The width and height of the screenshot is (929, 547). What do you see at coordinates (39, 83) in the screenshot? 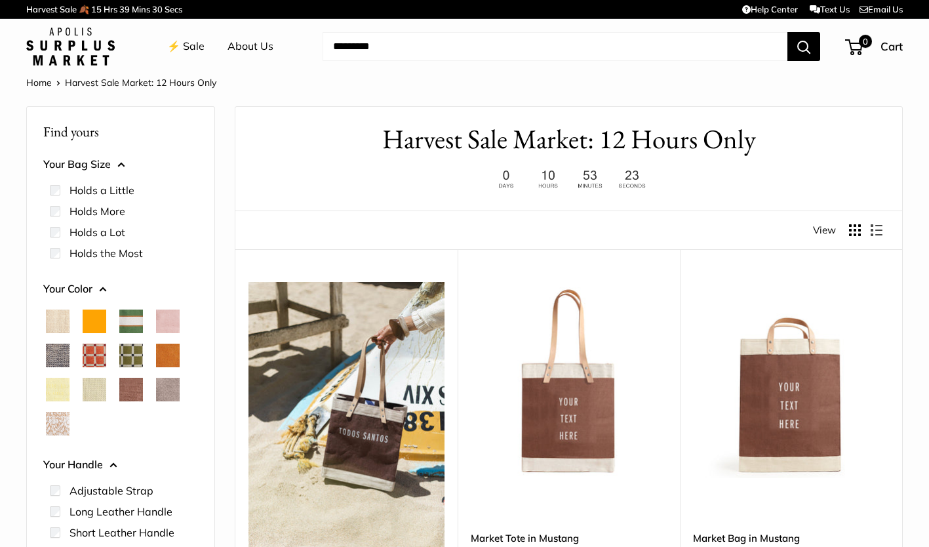
I see `a: Home` at bounding box center [39, 83].